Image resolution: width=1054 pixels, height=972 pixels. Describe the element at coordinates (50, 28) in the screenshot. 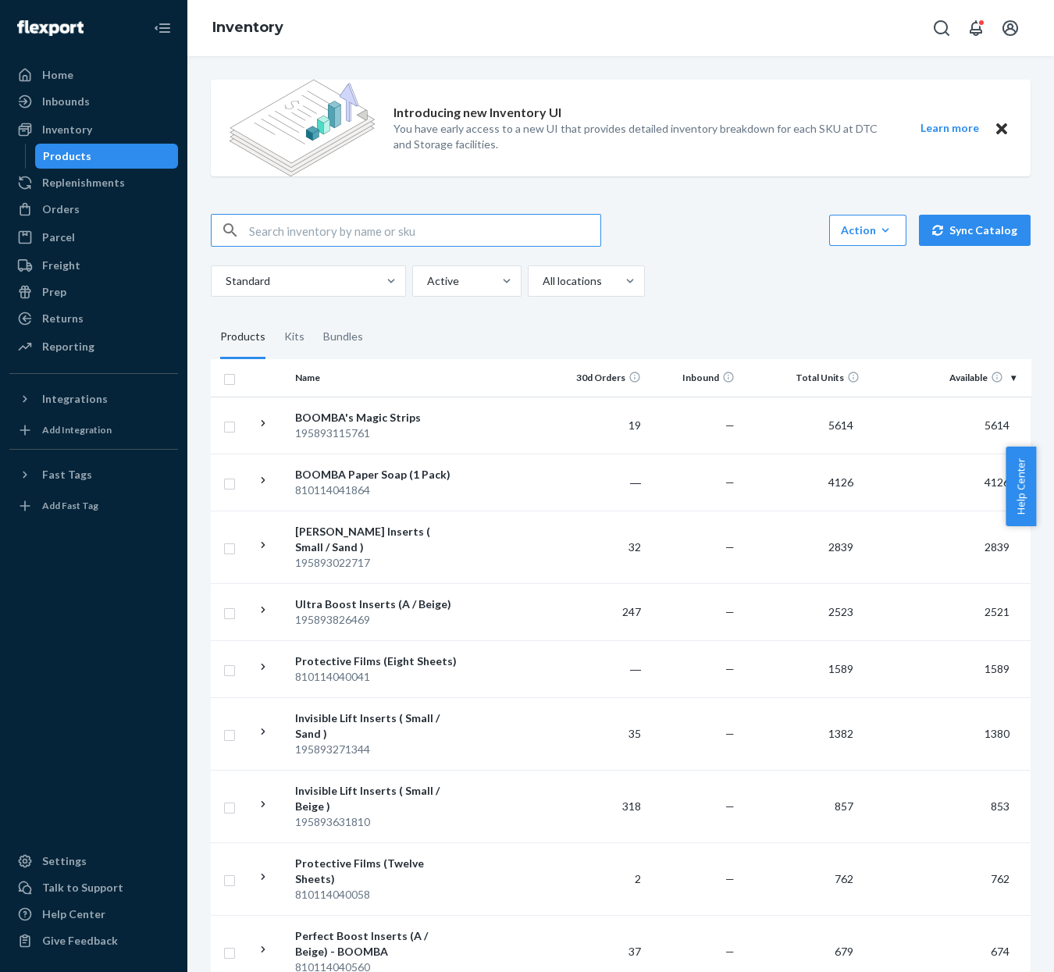

I see `img: Flexport logo` at that location.